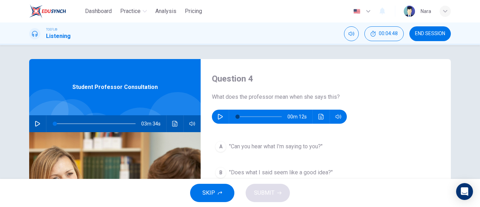  I want to click on span: 03m 34s, so click(153, 124).